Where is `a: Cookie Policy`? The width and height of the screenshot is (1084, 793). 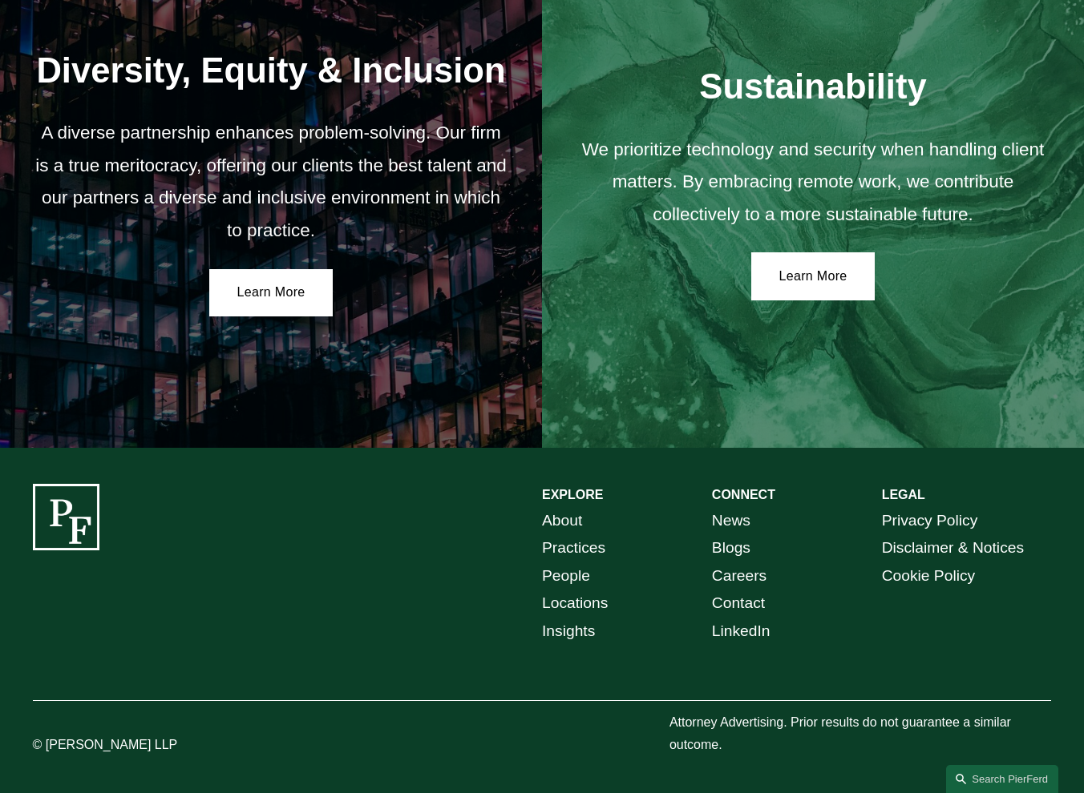
a: Cookie Policy is located at coordinates (928, 576).